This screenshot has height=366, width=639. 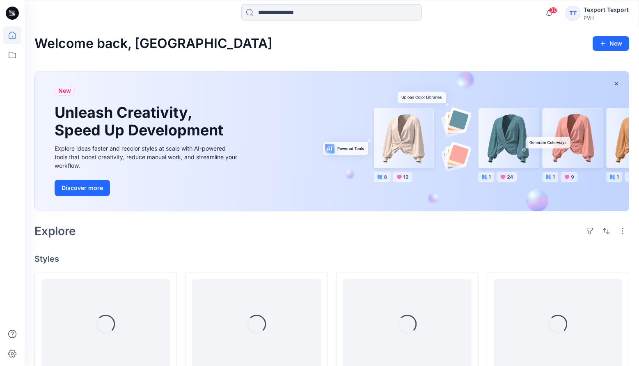 I want to click on button: New, so click(x=610, y=43).